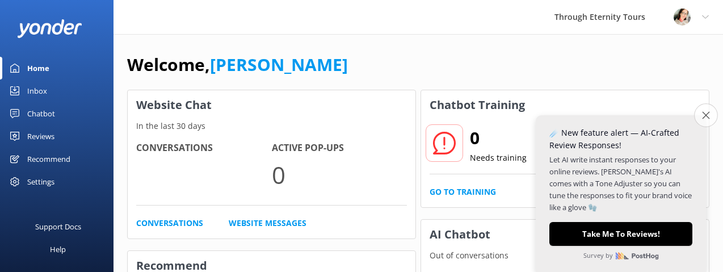 This screenshot has height=272, width=723. Describe the element at coordinates (682, 17) in the screenshot. I see `img: 725-1750973867.jpg` at that location.